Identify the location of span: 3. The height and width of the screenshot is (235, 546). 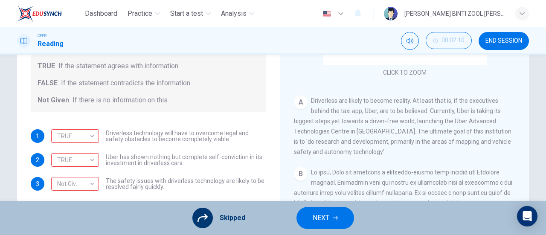
(38, 184).